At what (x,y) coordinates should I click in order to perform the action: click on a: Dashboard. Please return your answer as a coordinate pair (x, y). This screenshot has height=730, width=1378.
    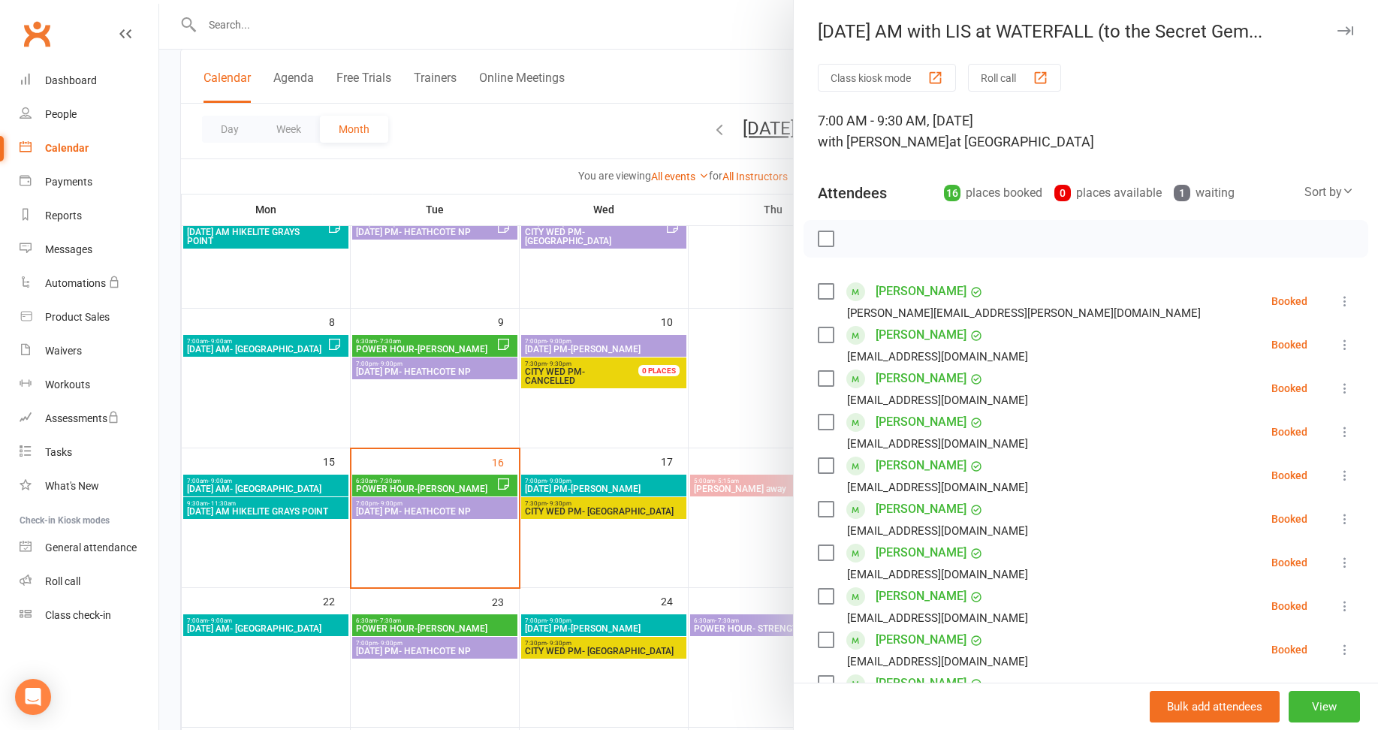
    Looking at the image, I should click on (89, 80).